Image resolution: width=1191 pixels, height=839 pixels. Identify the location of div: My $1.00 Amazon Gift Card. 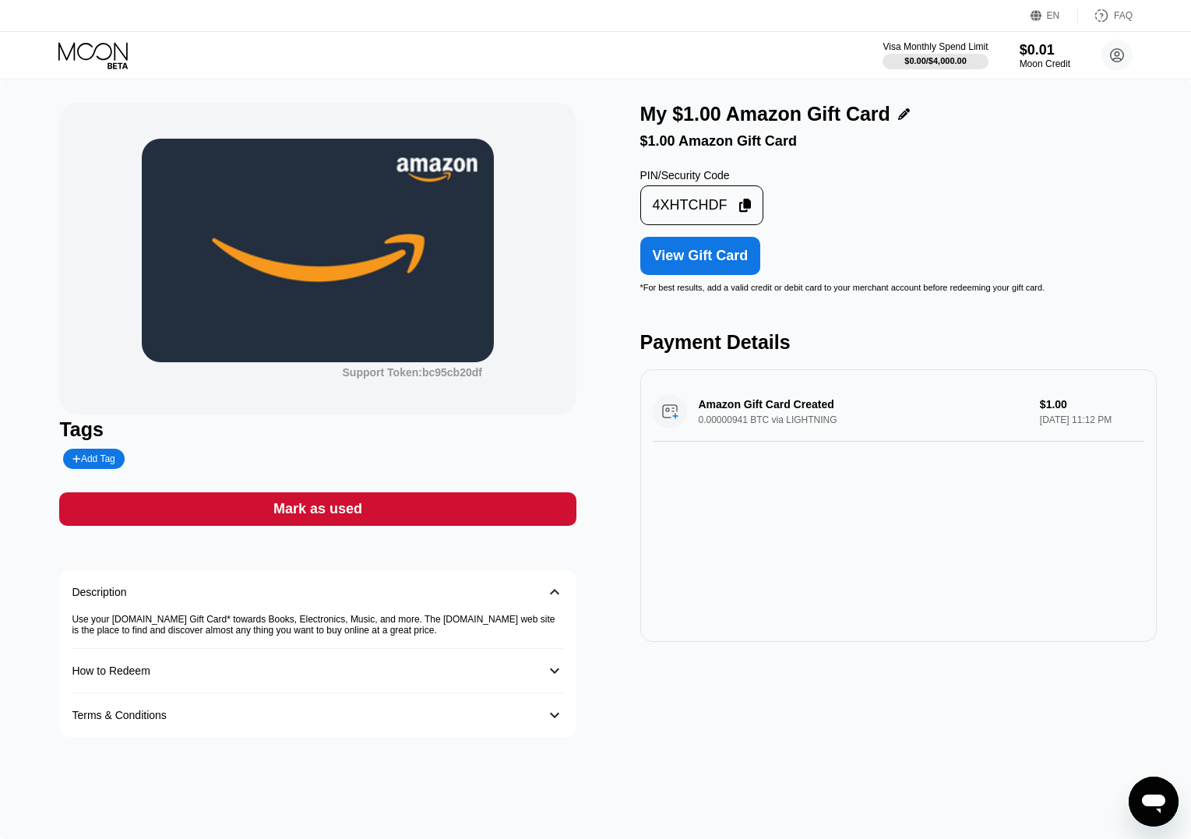
(765, 114).